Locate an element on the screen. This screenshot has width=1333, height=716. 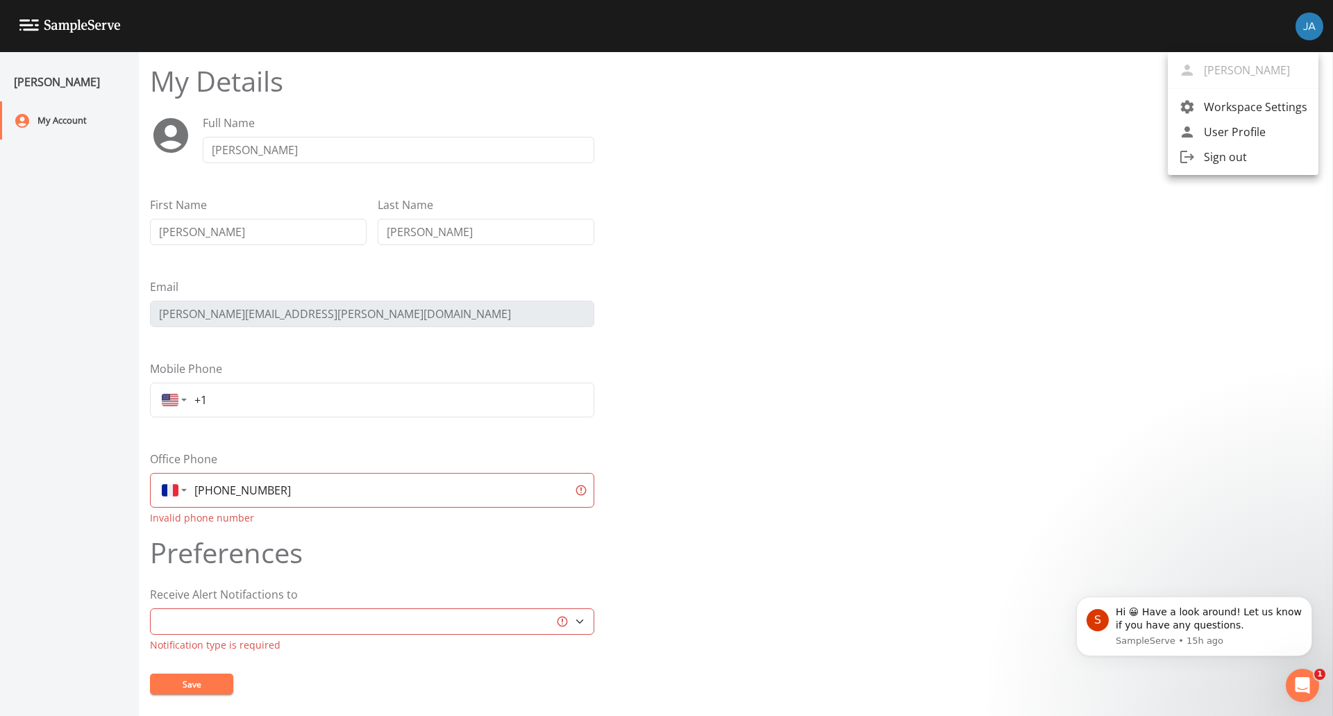
div: Profile image for SampleServe is located at coordinates (42, 41).